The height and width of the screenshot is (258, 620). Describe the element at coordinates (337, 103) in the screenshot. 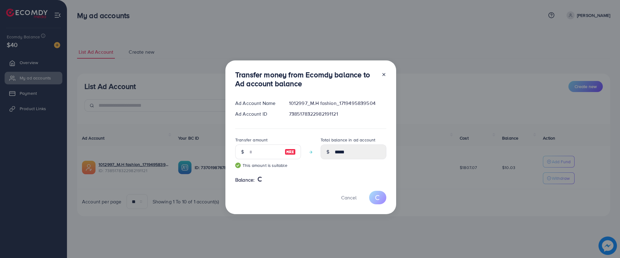

I see `div: 1012997_M.H fashion_1719495839504` at that location.